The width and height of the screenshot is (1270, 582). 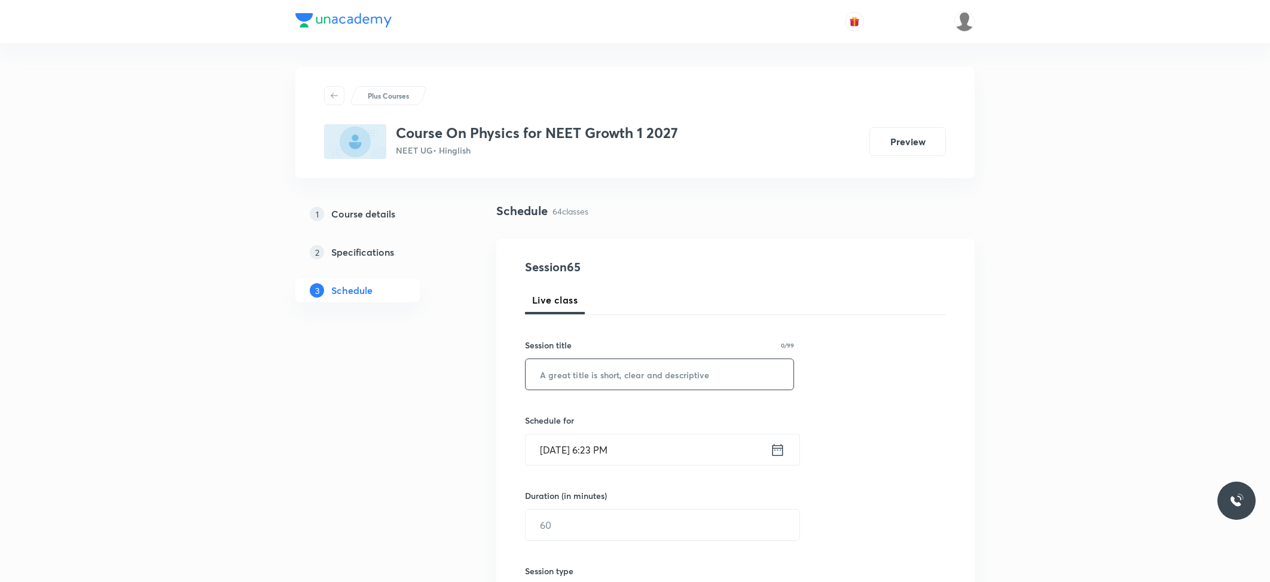 I want to click on p: NEET UG • Hinglish, so click(x=537, y=150).